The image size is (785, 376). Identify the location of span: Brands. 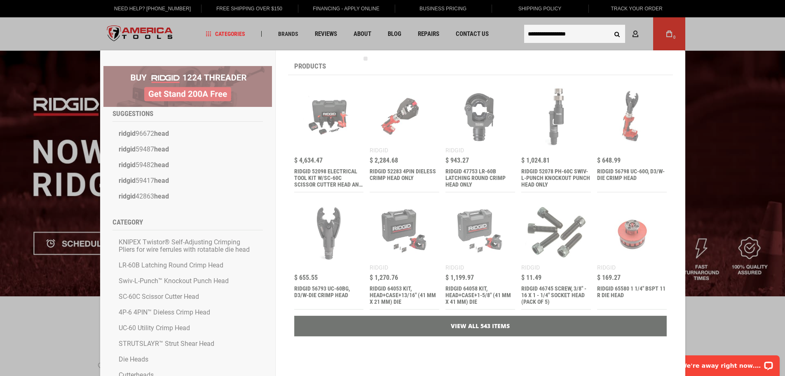
(288, 34).